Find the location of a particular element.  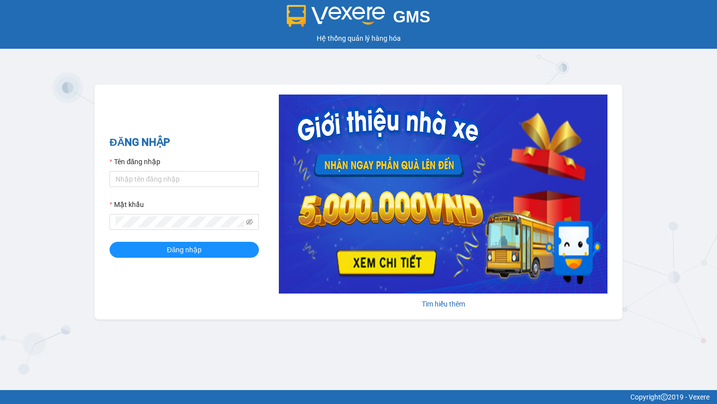

img: banner-0 is located at coordinates (443, 194).